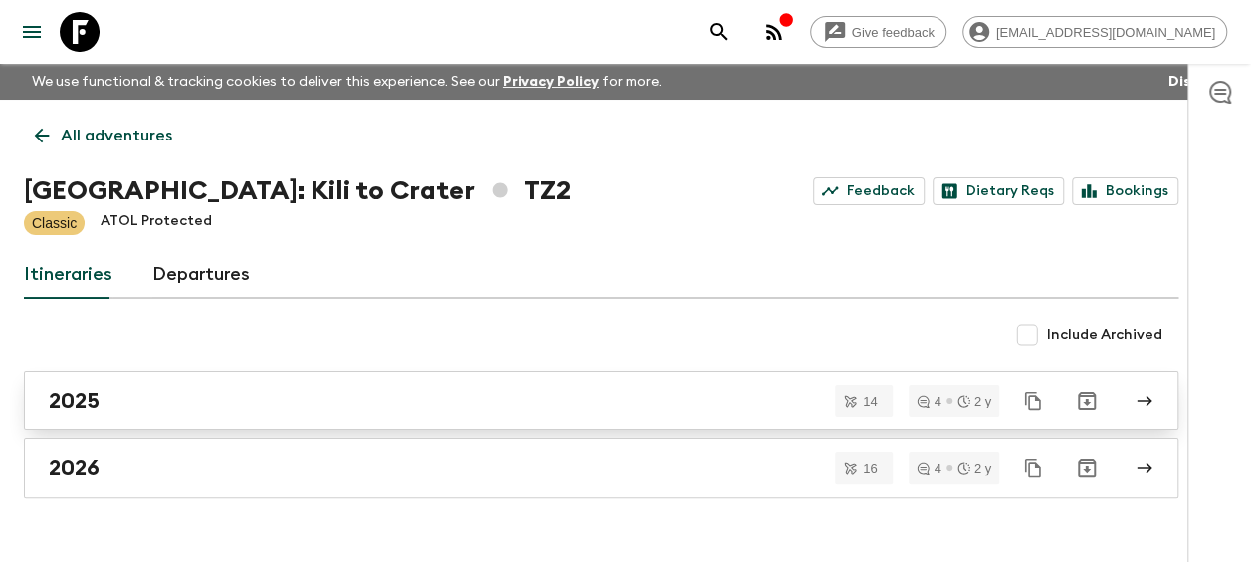 This screenshot has height=562, width=1251. Describe the element at coordinates (1105, 335) in the screenshot. I see `span: Include Archived` at that location.